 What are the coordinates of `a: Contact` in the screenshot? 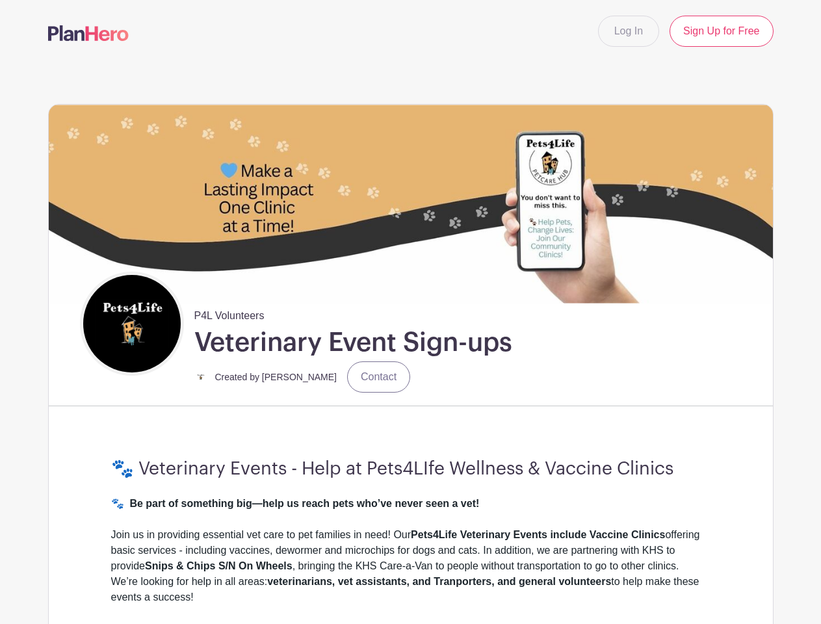 It's located at (378, 377).